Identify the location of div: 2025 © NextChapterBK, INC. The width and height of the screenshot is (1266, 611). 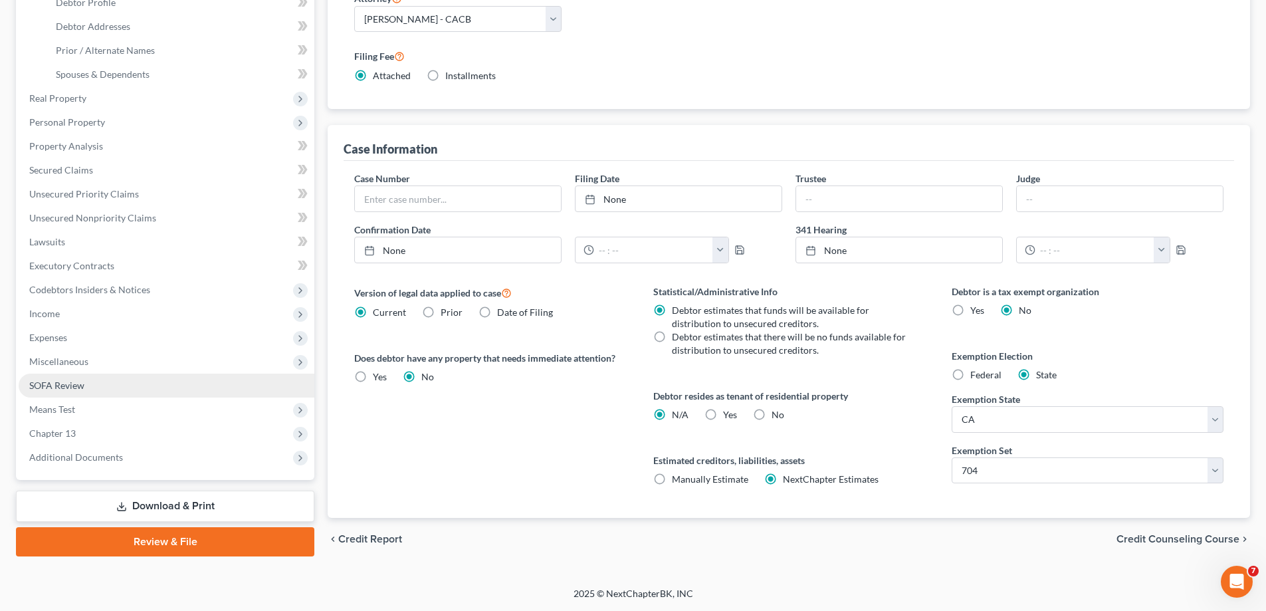
(633, 599).